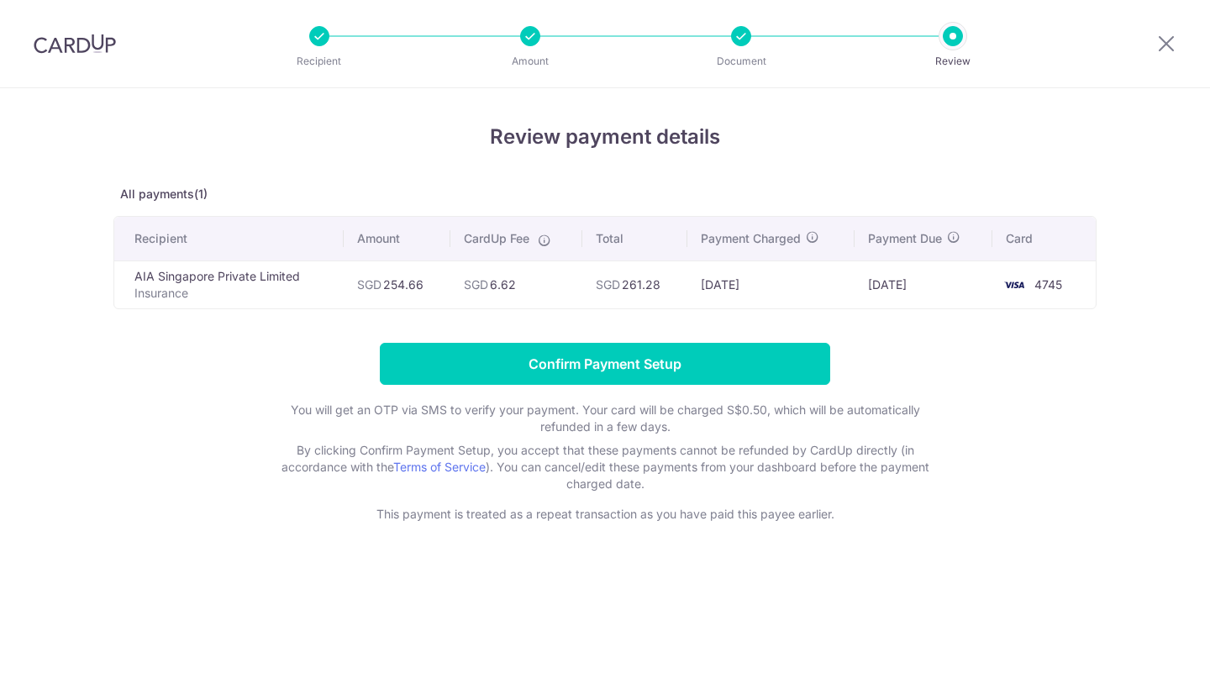  I want to click on p: Amount, so click(530, 61).